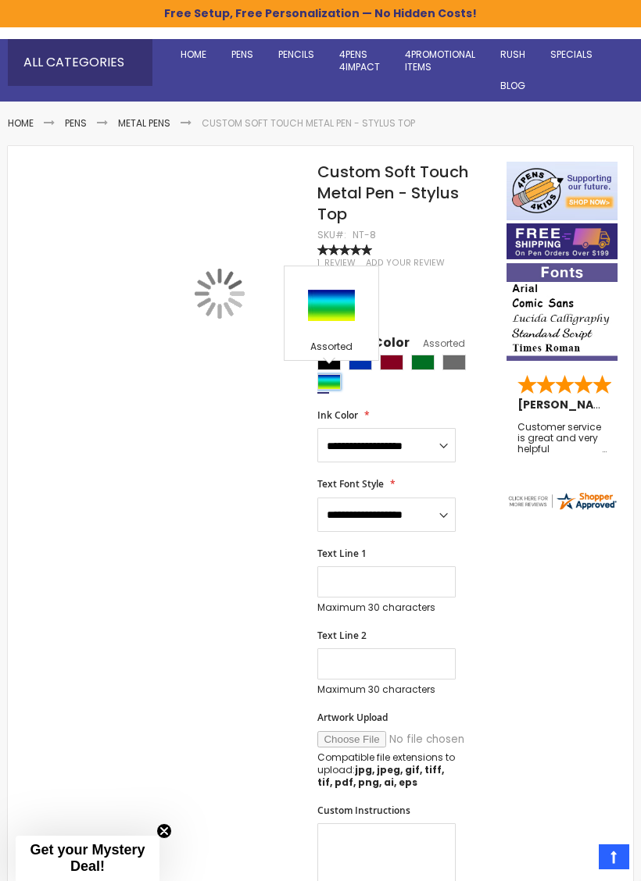 This screenshot has height=881, width=641. I want to click on span: Text Font Style, so click(350, 484).